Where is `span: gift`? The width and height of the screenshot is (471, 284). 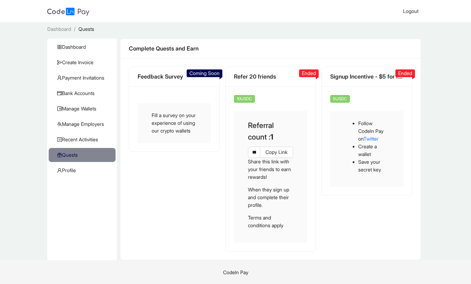
span: gift is located at coordinates (60, 155).